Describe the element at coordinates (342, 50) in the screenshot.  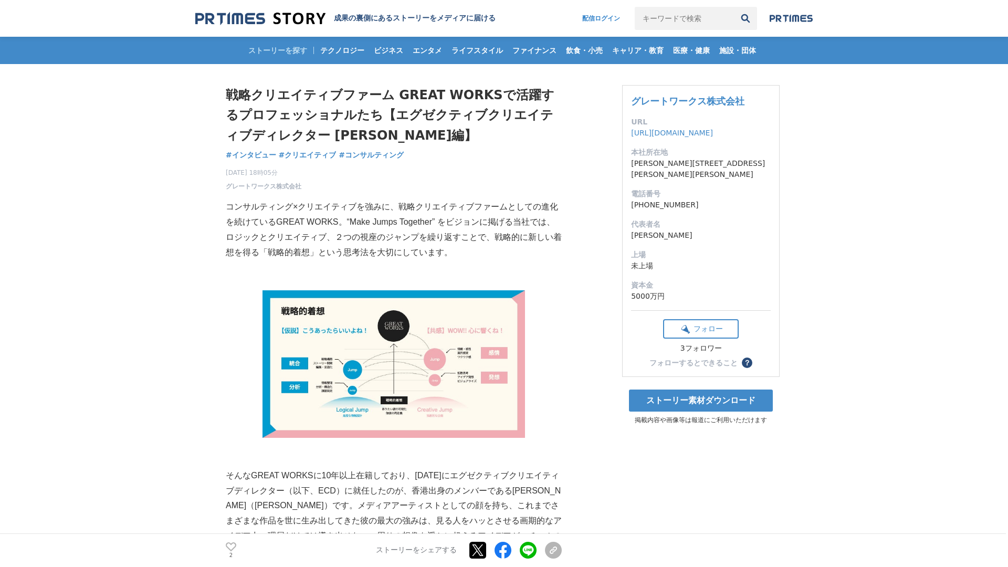
I see `span: テクノロジー` at that location.